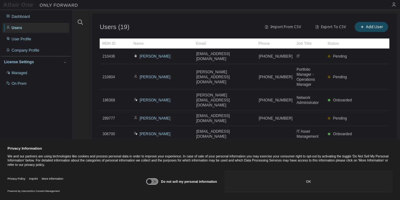 This screenshot has width=400, height=200. Describe the element at coordinates (19, 83) in the screenshot. I see `div: On Prem` at that location.